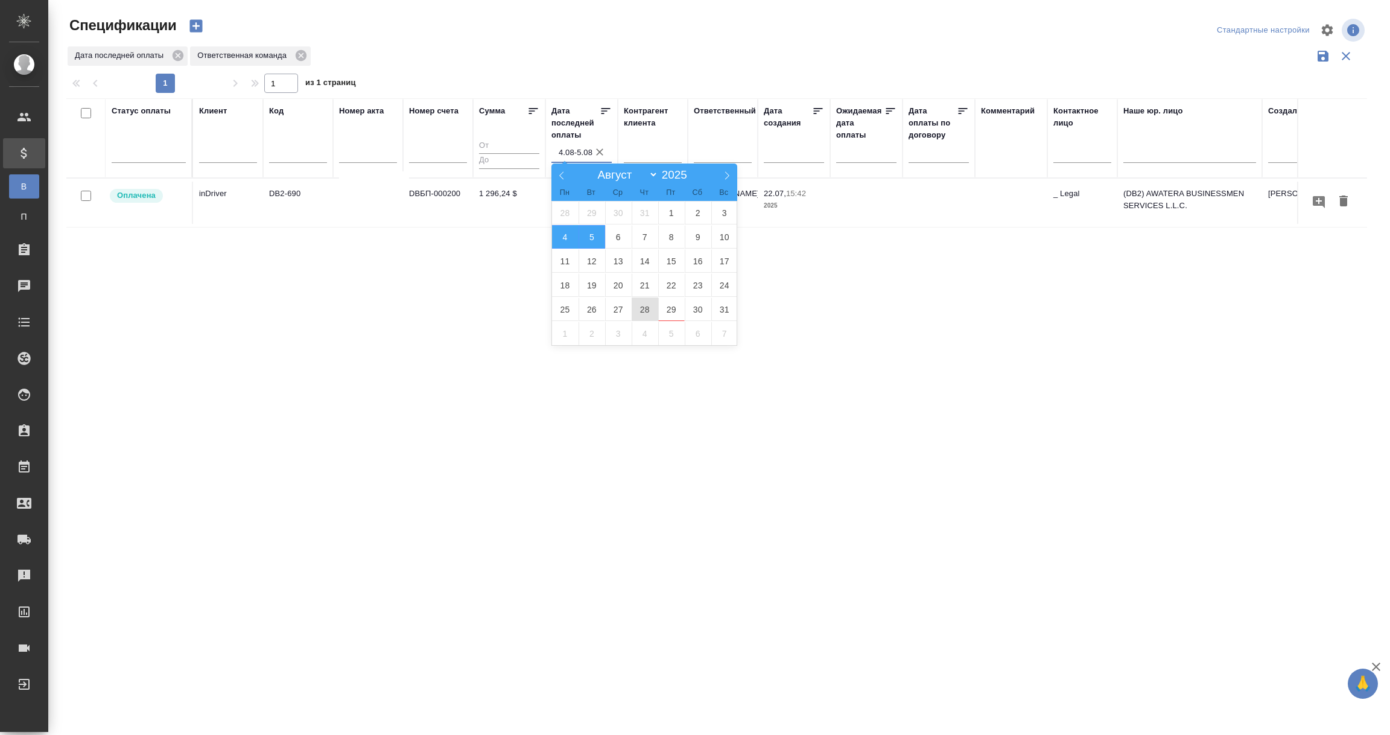 The width and height of the screenshot is (1390, 735). What do you see at coordinates (698, 285) in the screenshot?
I see `span: Август 23, 2025` at bounding box center [698, 285].